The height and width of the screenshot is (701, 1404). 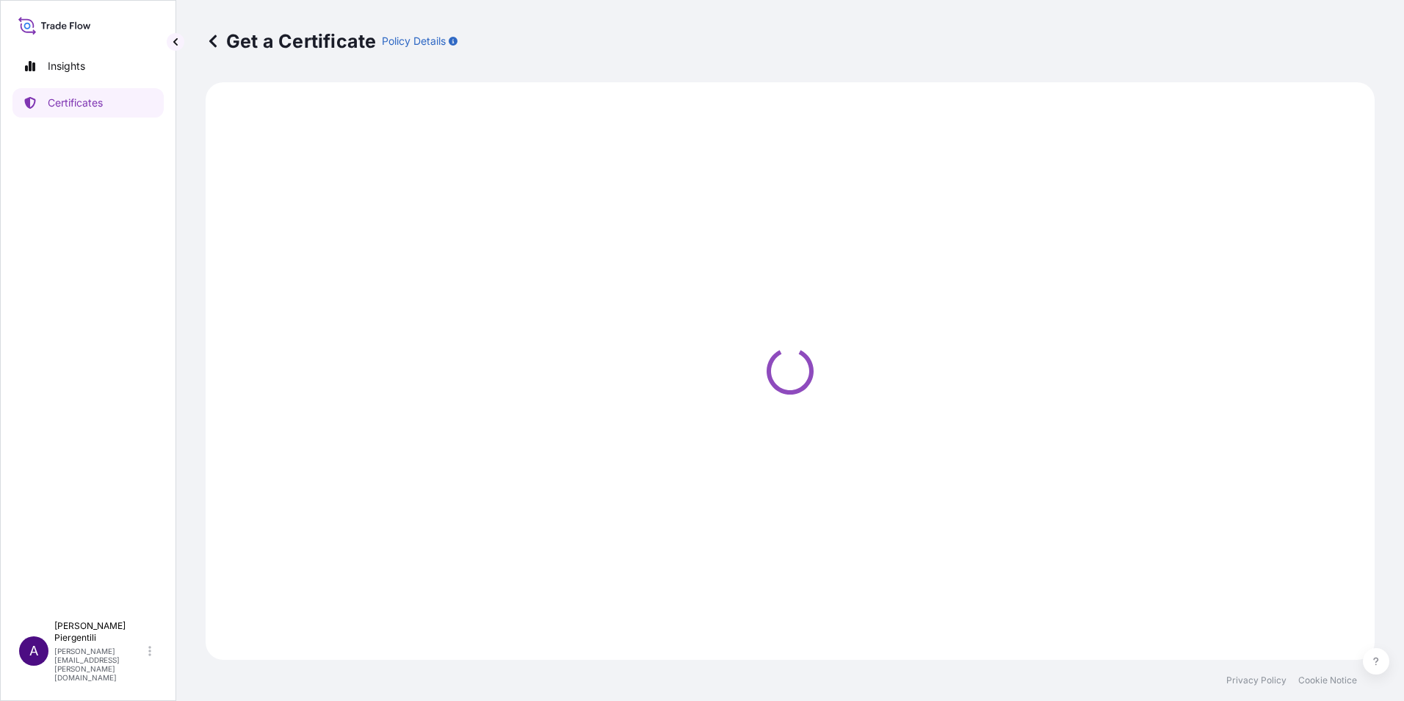 What do you see at coordinates (1328, 680) in the screenshot?
I see `p: Cookie Notice` at bounding box center [1328, 680].